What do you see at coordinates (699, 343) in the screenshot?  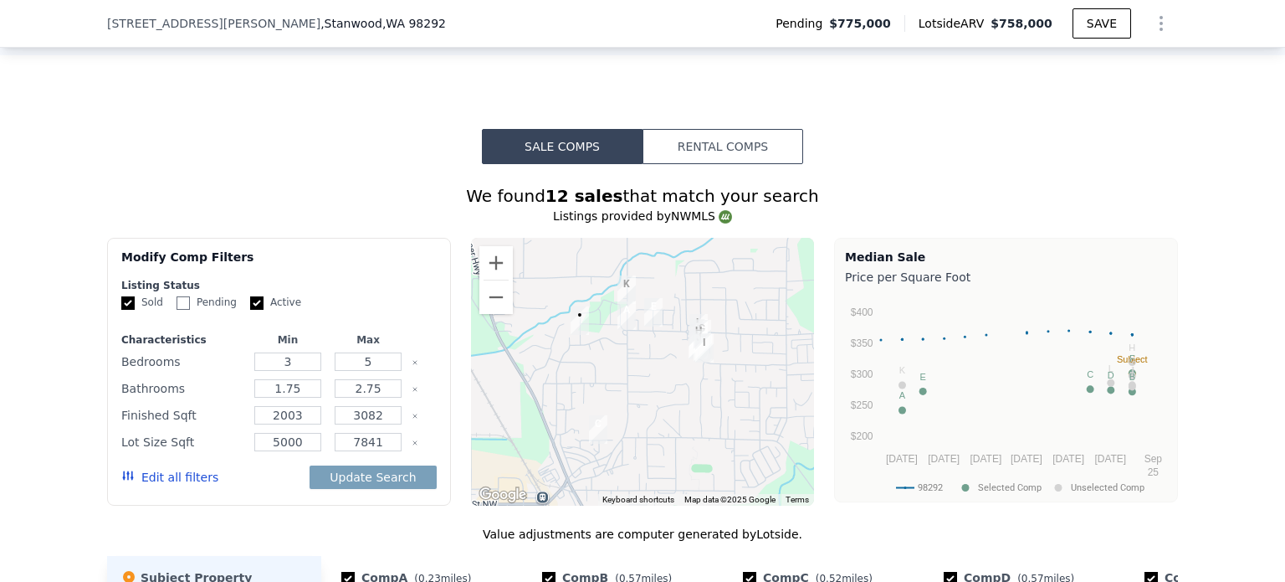 I see `div: 28203 74th Drive NW Unit 82` at bounding box center [699, 343].